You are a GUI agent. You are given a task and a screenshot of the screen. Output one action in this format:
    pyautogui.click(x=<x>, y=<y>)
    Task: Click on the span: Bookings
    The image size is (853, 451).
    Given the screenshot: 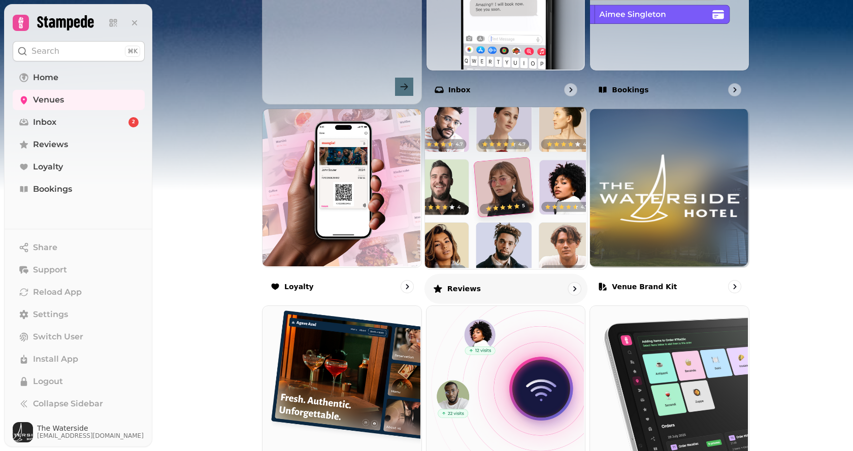 What is the action you would take?
    pyautogui.click(x=52, y=189)
    